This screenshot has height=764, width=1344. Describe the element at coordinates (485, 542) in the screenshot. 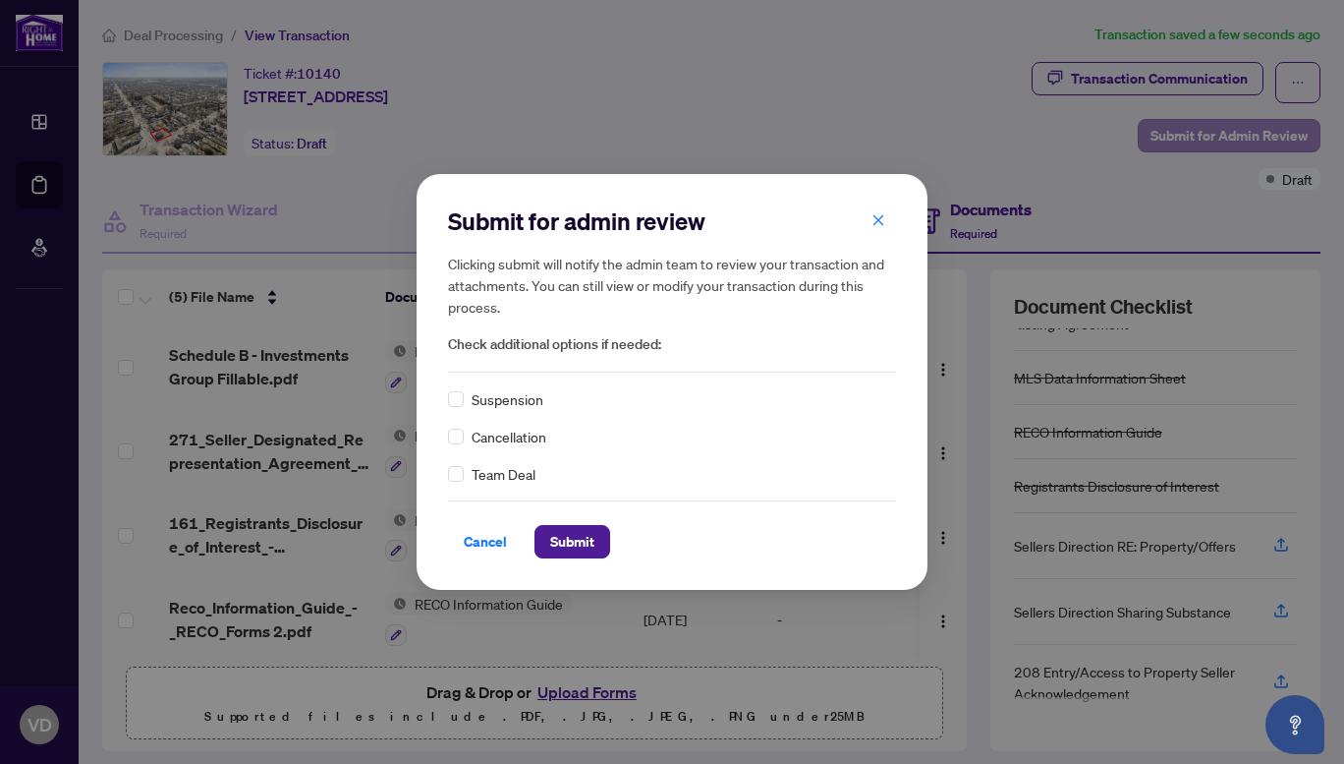

I see `button: Cancel` at that location.